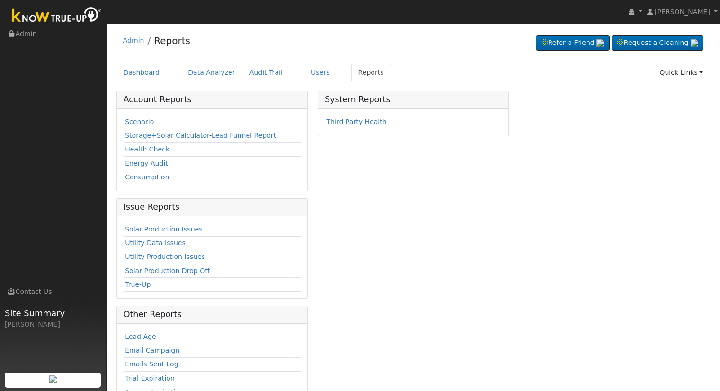  Describe the element at coordinates (657, 43) in the screenshot. I see `a: Request a Cleaning` at that location.